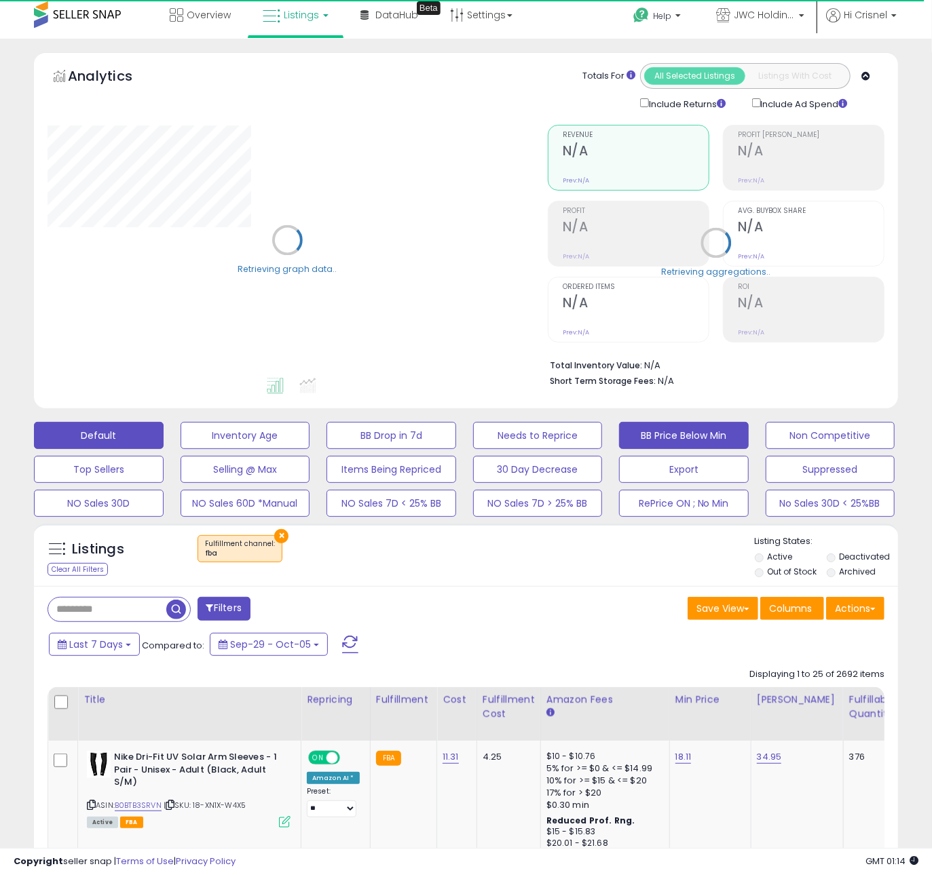  I want to click on span: FBA, so click(132, 822).